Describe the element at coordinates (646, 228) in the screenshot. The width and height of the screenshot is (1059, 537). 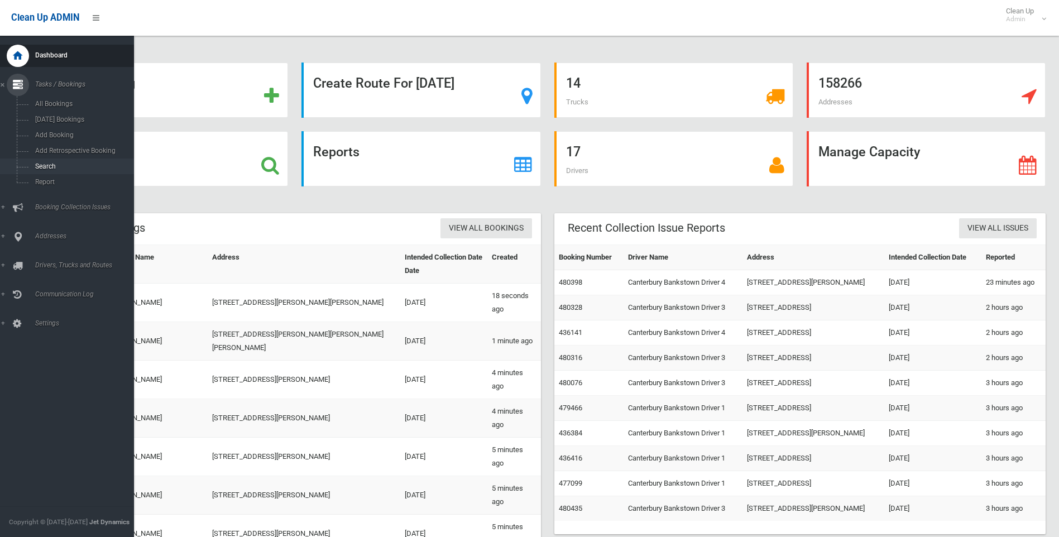
I see `header: Recent Collection Issue Reports` at that location.